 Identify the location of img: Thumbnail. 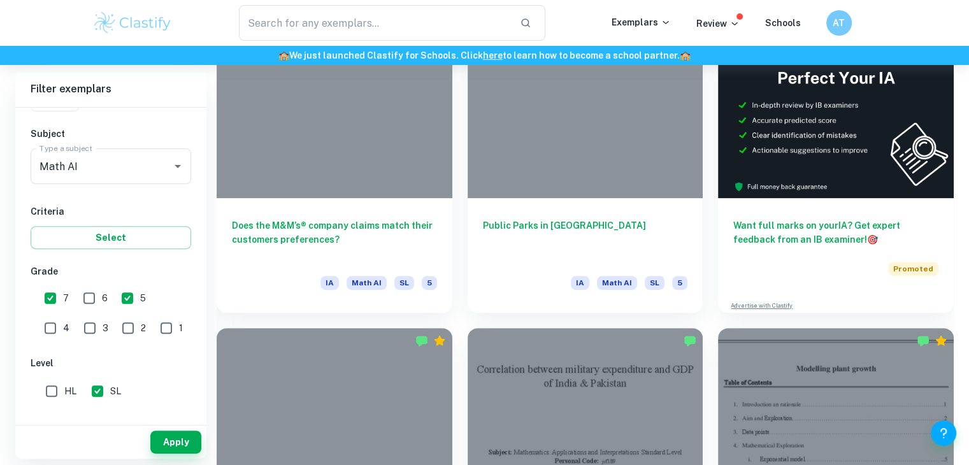
(836, 110).